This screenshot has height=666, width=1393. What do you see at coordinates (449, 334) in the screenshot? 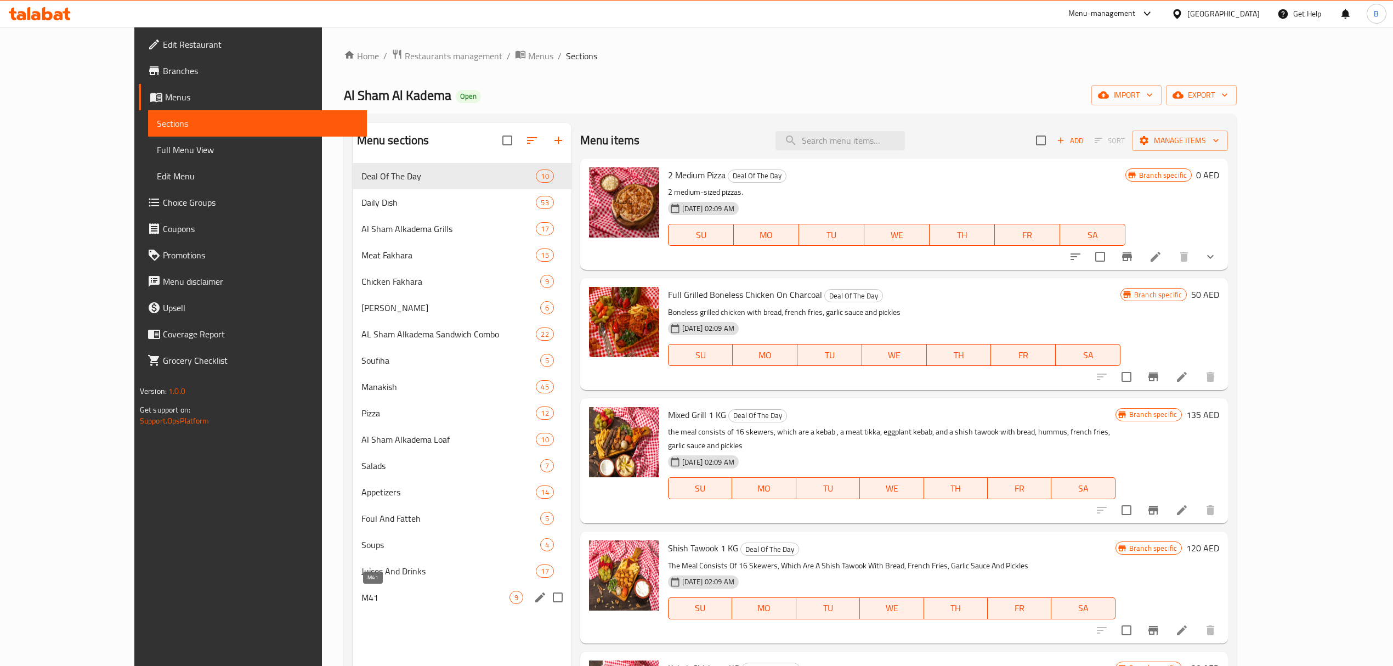
I see `div: AL Sham Alkadema Sandwich Combo` at bounding box center [449, 334].